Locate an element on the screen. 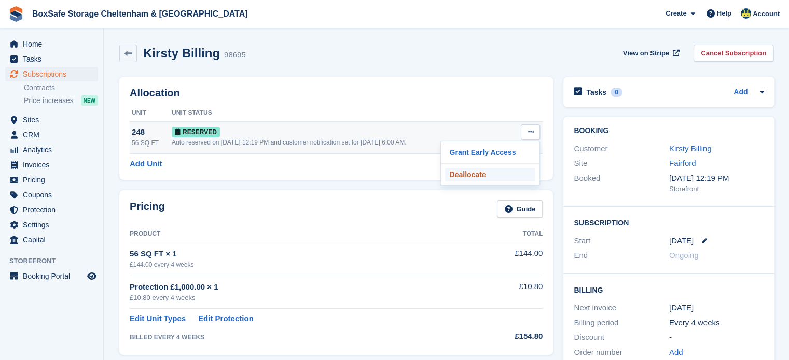 The width and height of the screenshot is (789, 360). span: CRM is located at coordinates (54, 135).